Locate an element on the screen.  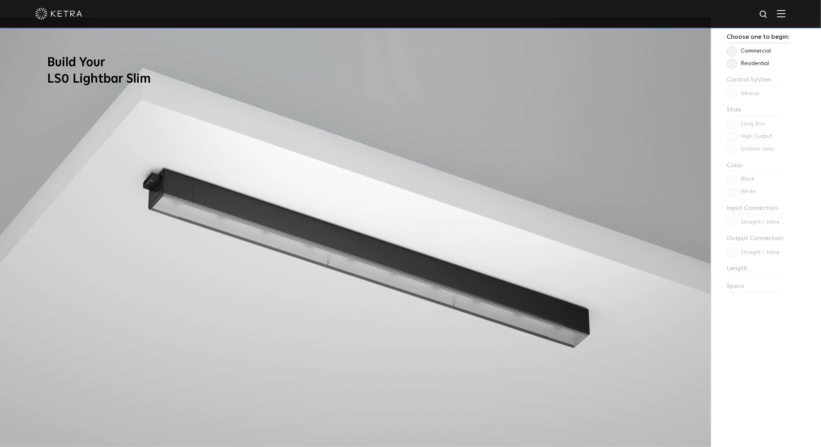
label: Residential is located at coordinates (748, 63).